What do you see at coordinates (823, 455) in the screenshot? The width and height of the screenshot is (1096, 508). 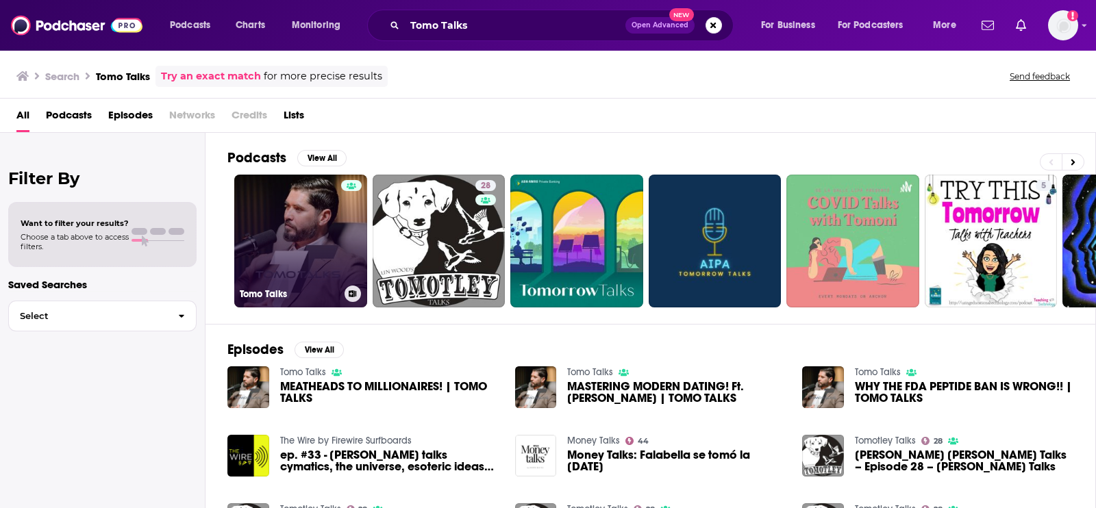 I see `img: Lin Wood's Tomotley Talks – Episode 28 – Tomotley Talks` at bounding box center [823, 455].